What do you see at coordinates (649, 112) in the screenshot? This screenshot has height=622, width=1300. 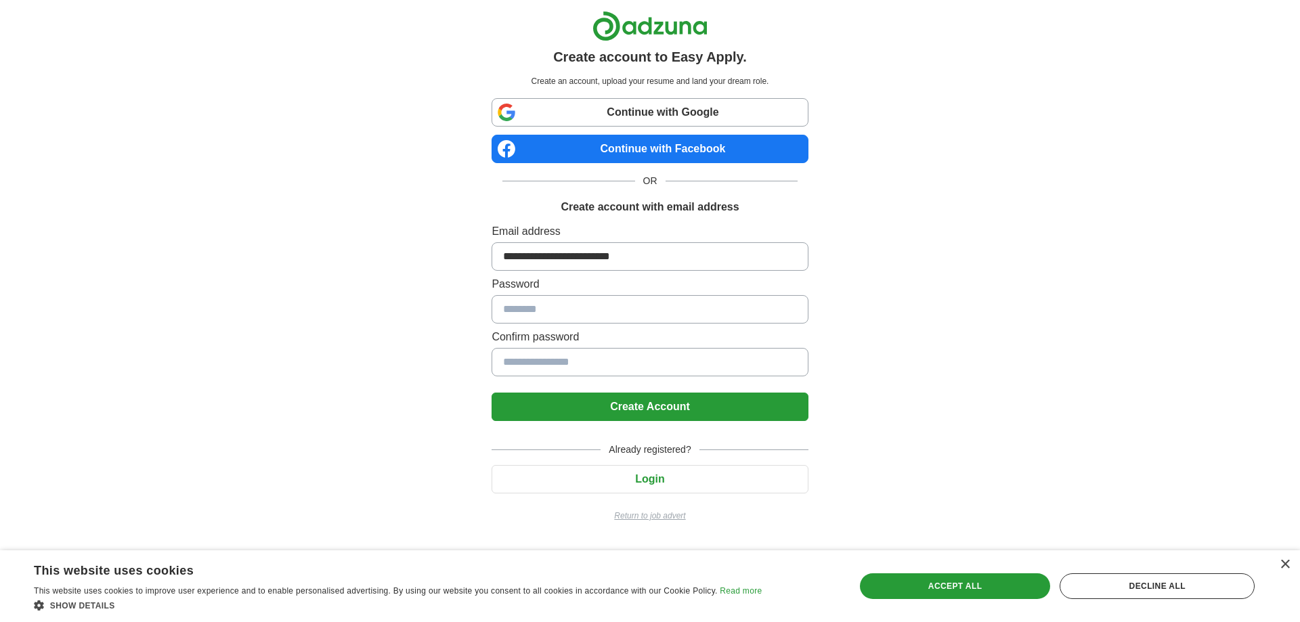 I see `a: Continue with Google` at bounding box center [649, 112].